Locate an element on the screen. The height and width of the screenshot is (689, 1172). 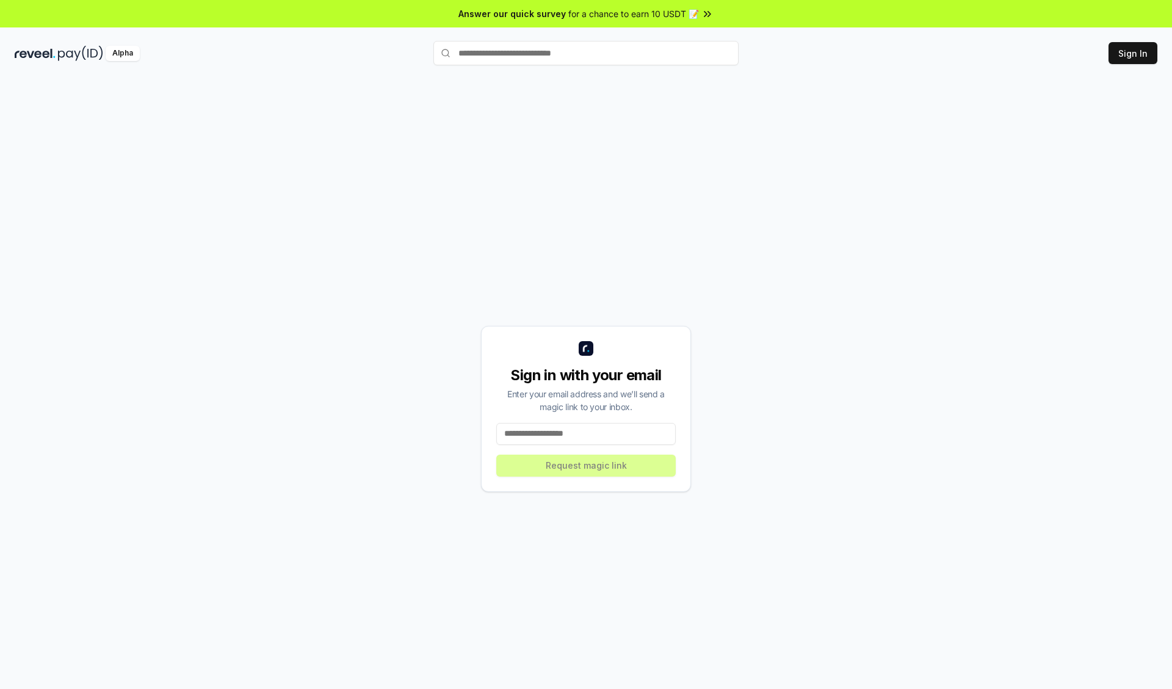
span: Answer our quick survey is located at coordinates (512, 13).